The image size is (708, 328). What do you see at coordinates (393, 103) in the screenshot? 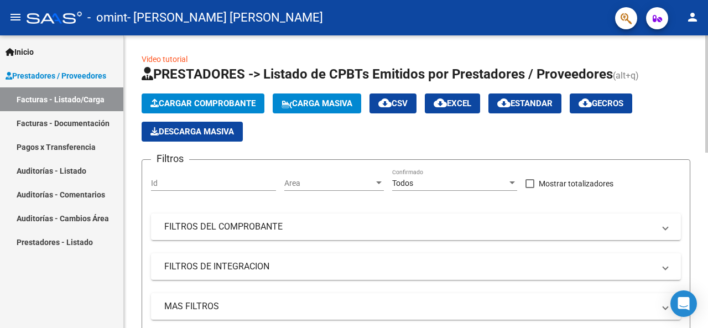
I see `button: CSV` at bounding box center [393, 103].